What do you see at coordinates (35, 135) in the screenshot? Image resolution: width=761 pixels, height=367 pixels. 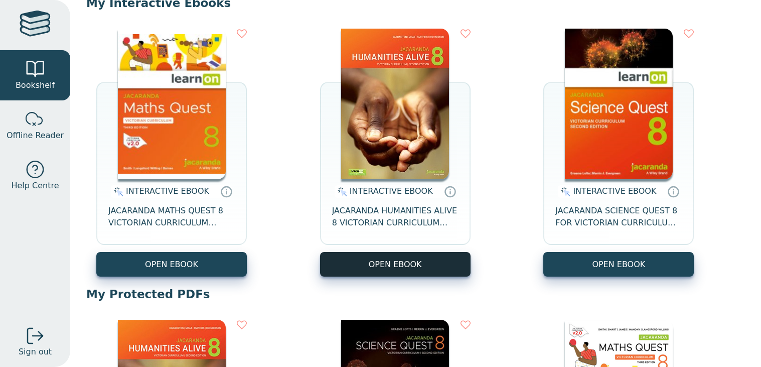 I see `span: Offline Reader` at bounding box center [35, 135].